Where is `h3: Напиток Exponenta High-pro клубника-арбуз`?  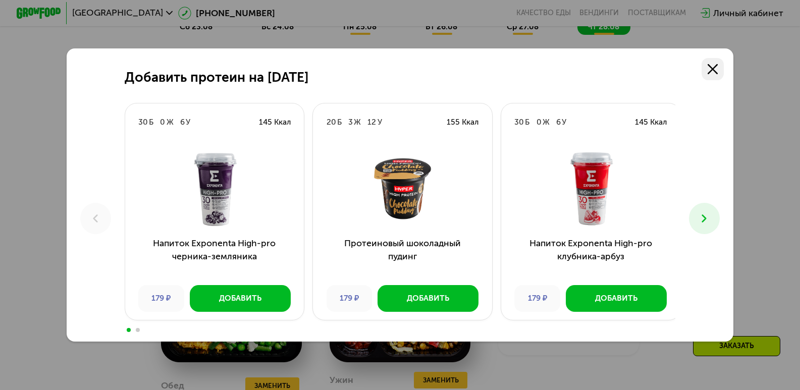
h3: Напиток Exponenta High-pro клубника-арбуз is located at coordinates (590, 256).